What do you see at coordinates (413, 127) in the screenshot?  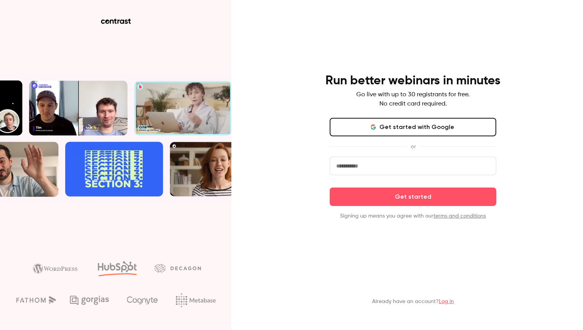 I see `button: Get started with Google` at bounding box center [413, 127].